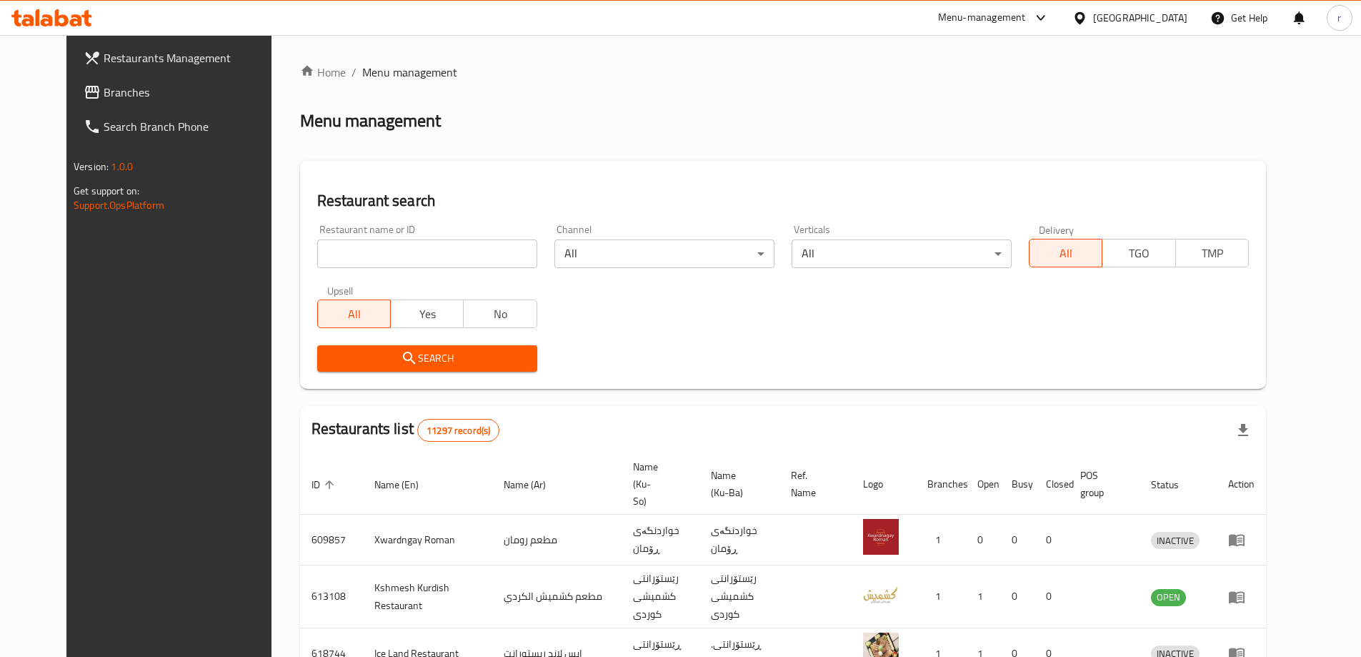 The height and width of the screenshot is (657, 1361). I want to click on div: OPEN, so click(1168, 597).